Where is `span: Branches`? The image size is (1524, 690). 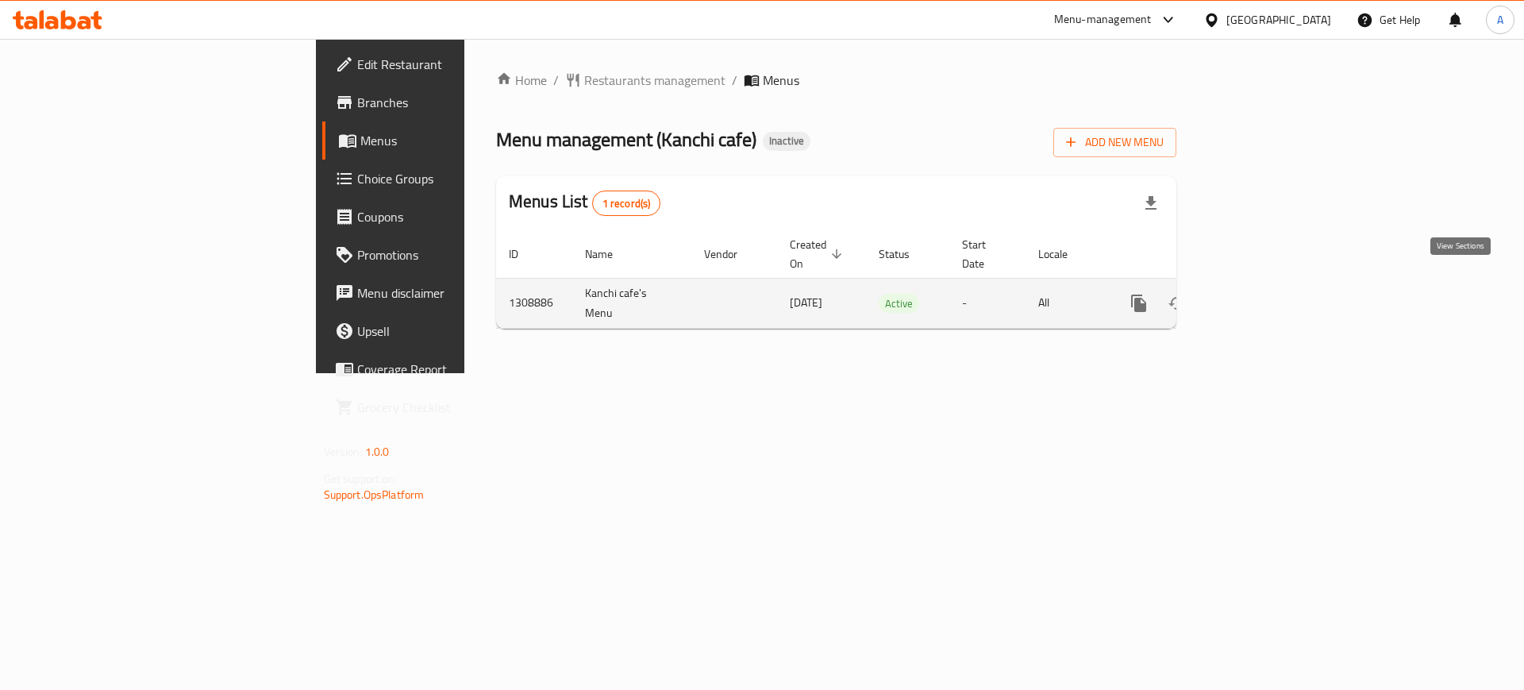
span: Branches is located at coordinates (457, 102).